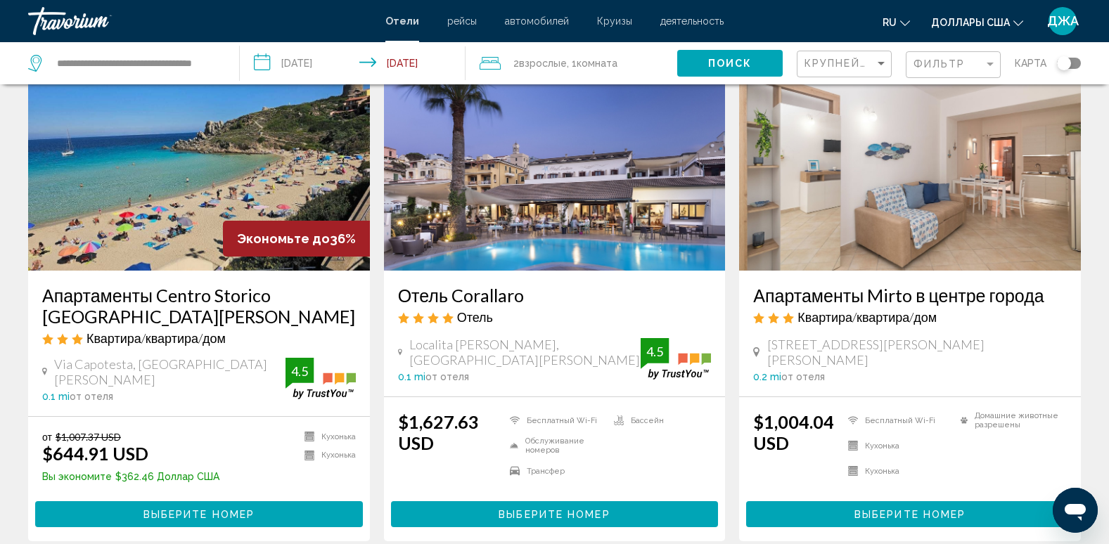 Image resolution: width=1109 pixels, height=544 pixels. I want to click on span: Круизы, so click(614, 21).